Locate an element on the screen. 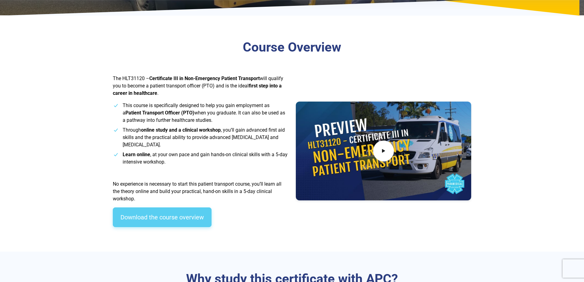  strong: first step into a career in healthcare is located at coordinates (197, 89).